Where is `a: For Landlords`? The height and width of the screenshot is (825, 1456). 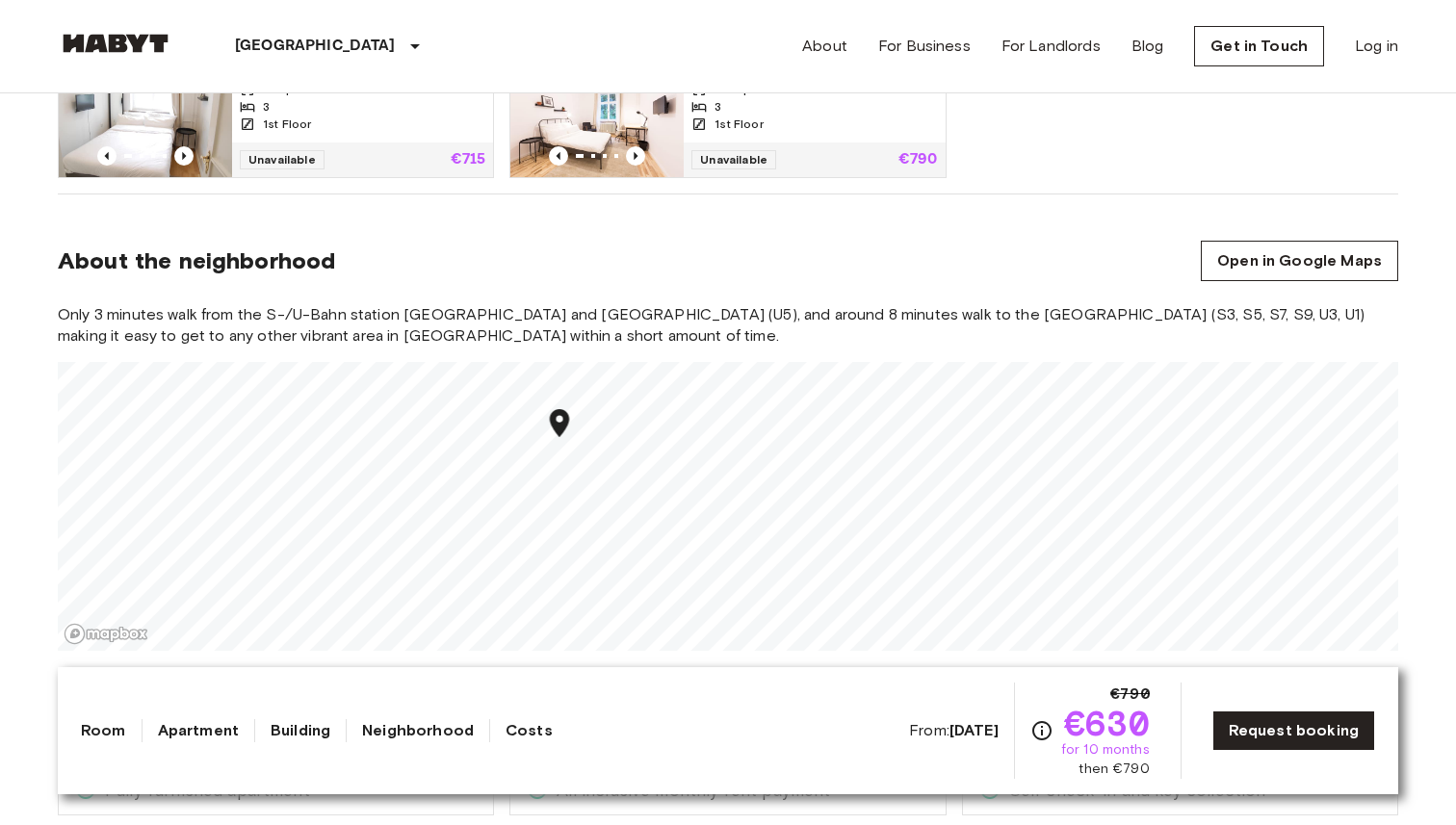 a: For Landlords is located at coordinates (1051, 46).